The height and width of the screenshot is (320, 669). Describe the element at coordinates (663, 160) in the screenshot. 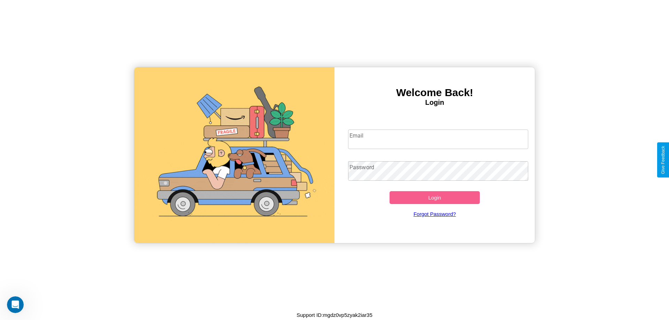

I see `div: Give Feedback` at that location.